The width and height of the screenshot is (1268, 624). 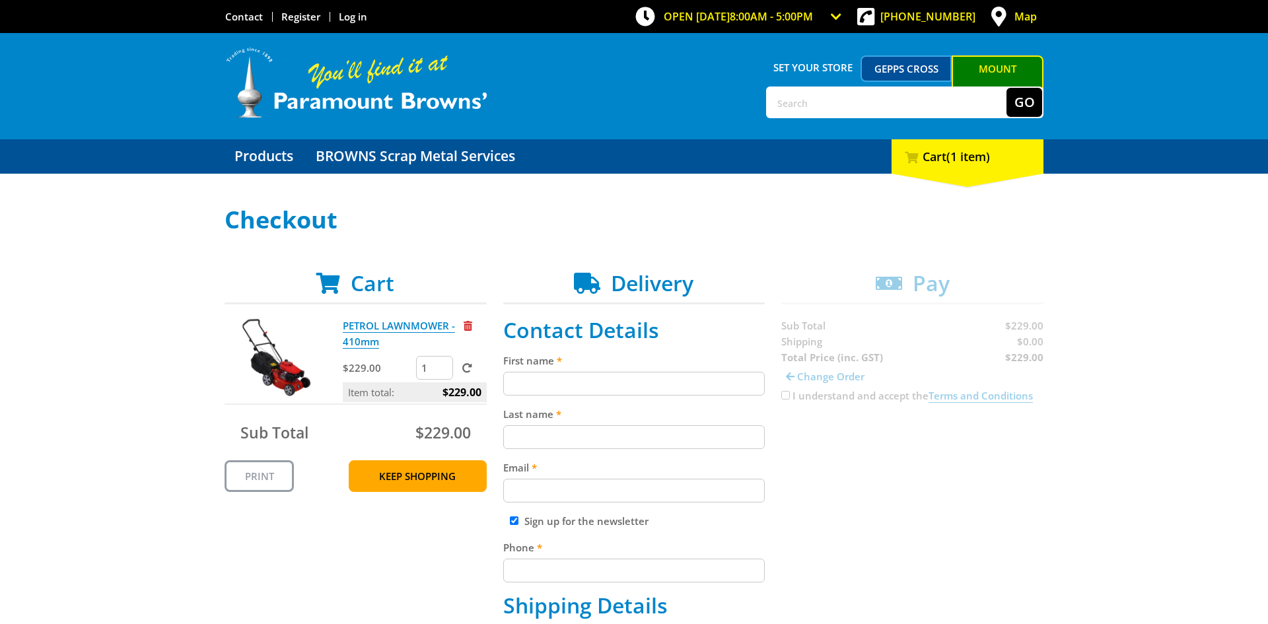 What do you see at coordinates (634, 571) in the screenshot?
I see `input: Please enter your telephone number.` at bounding box center [634, 571].